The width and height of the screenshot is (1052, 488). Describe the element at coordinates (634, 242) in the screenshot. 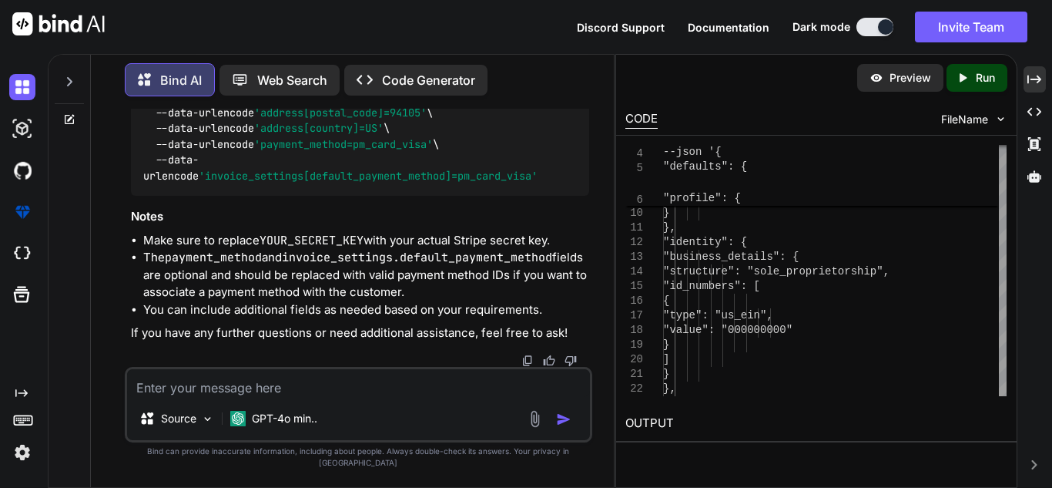

I see `div: 12` at that location.